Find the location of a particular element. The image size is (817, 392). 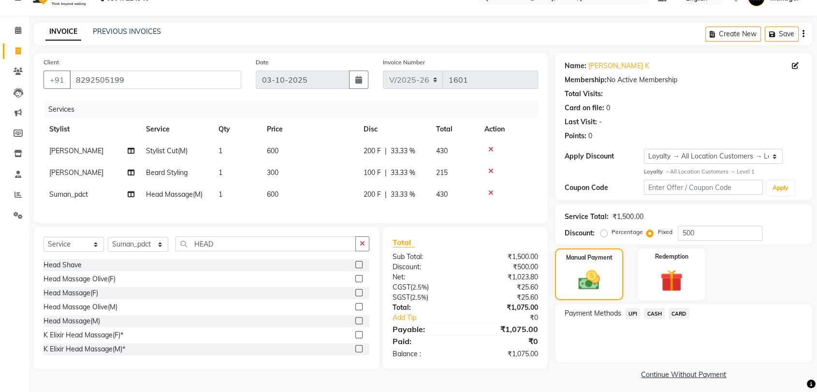

div: Apply Discount is located at coordinates (604, 156).